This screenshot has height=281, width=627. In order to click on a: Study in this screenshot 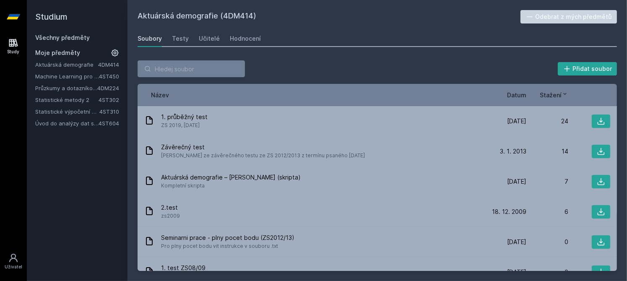, I will do `click(13, 46)`.